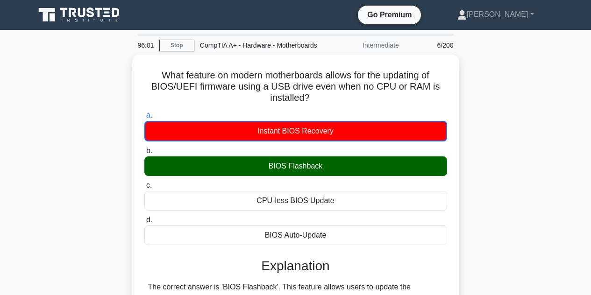 This screenshot has width=591, height=295. I want to click on h3: Explanation, so click(296, 266).